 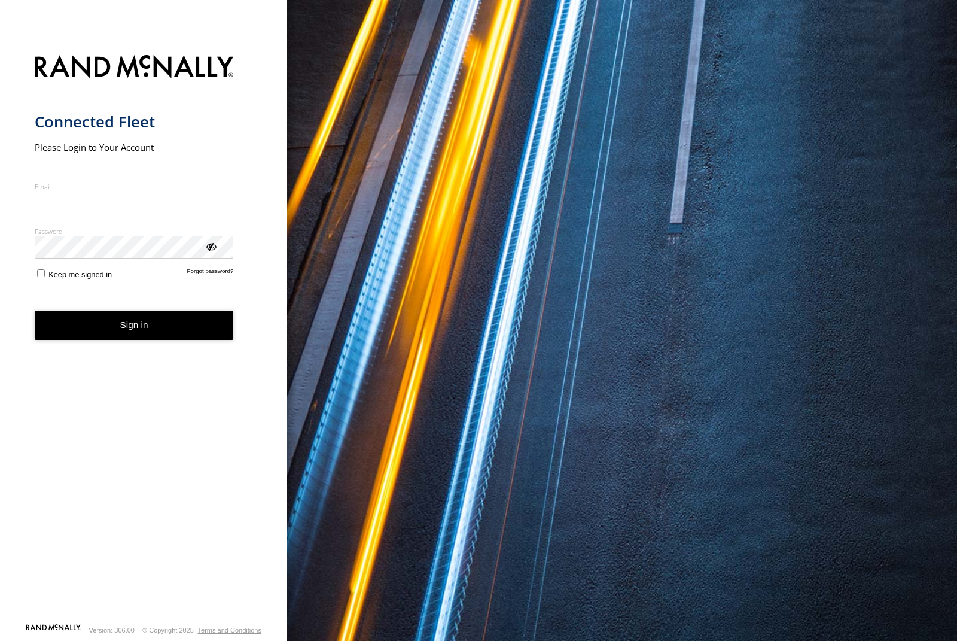 I want to click on input: Keep me signed in, so click(x=41, y=273).